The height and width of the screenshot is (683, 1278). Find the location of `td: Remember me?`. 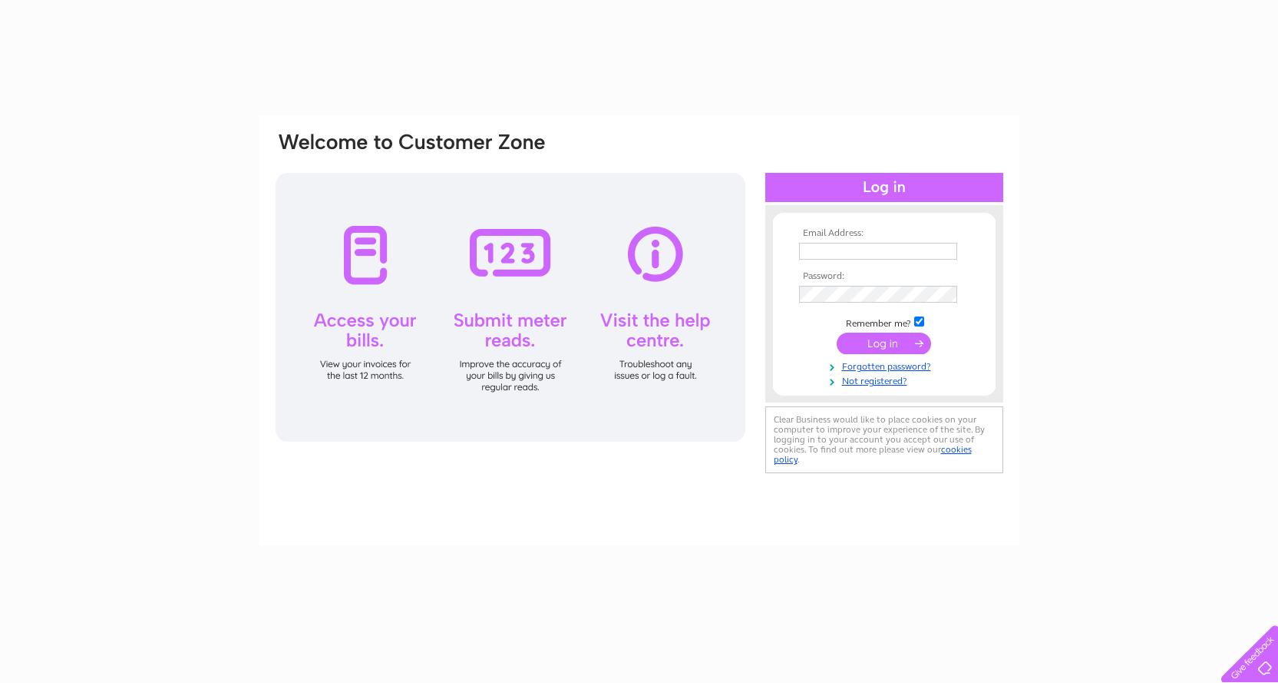

td: Remember me? is located at coordinates (884, 322).